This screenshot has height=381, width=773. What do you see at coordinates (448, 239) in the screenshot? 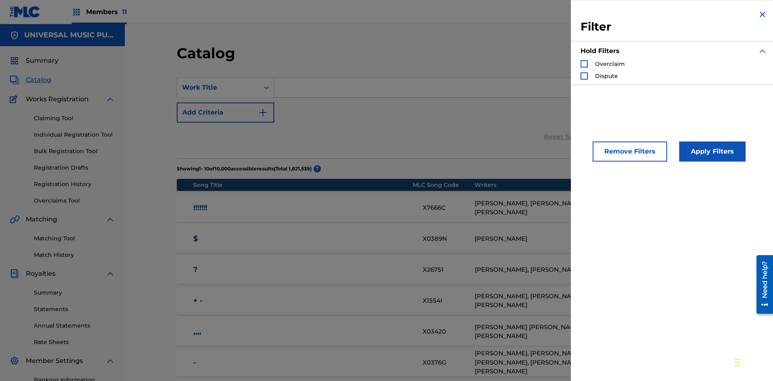
I see `div: X0389N` at bounding box center [448, 239].